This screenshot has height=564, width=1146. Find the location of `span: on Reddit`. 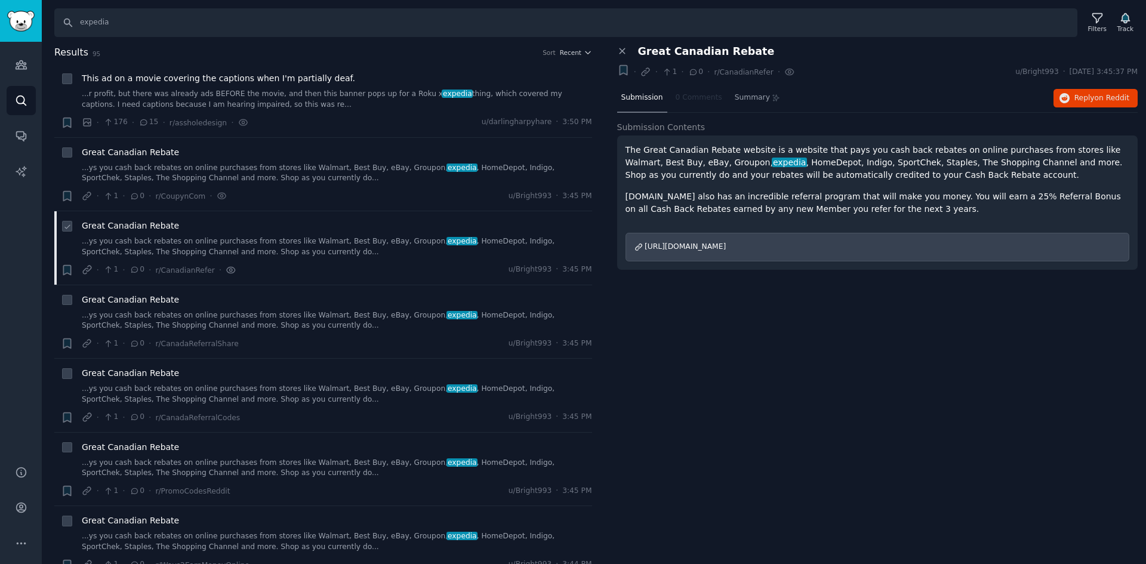

span: on Reddit is located at coordinates (1112, 98).